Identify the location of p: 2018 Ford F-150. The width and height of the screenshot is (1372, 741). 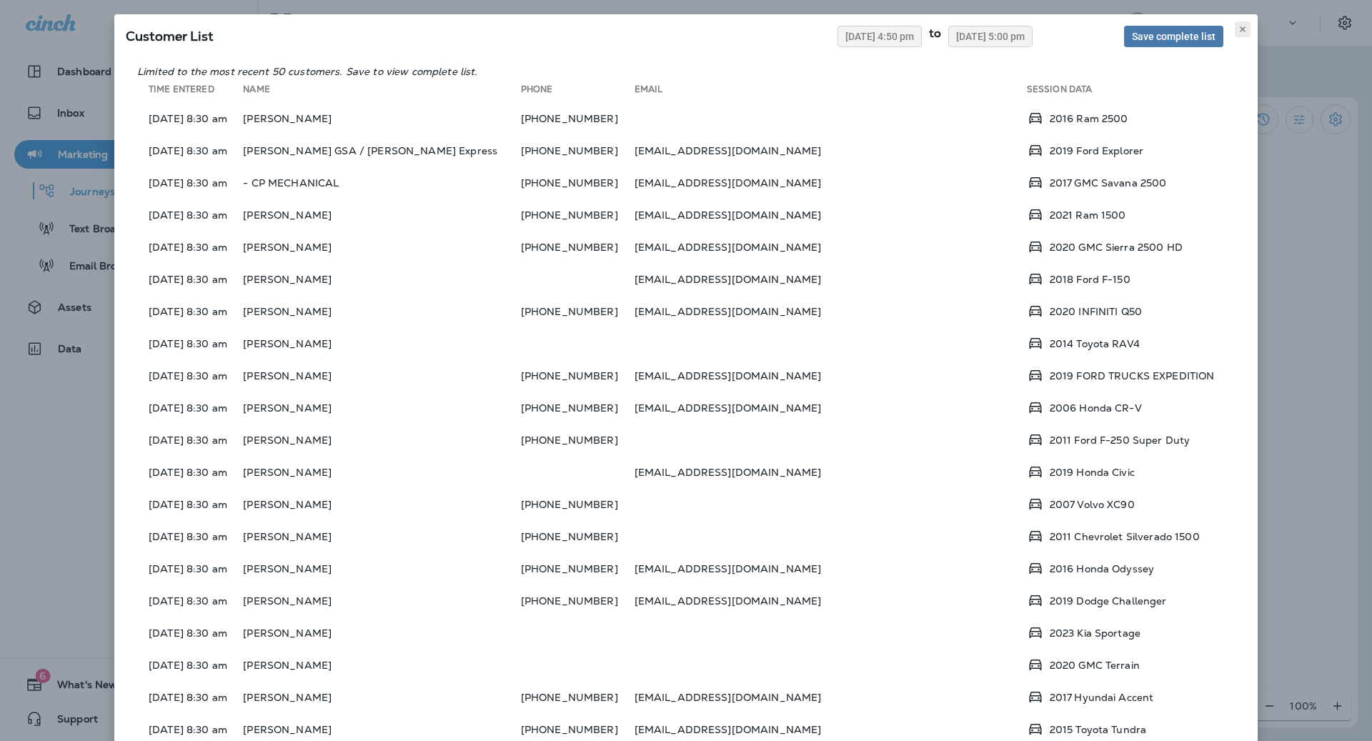
(1089, 279).